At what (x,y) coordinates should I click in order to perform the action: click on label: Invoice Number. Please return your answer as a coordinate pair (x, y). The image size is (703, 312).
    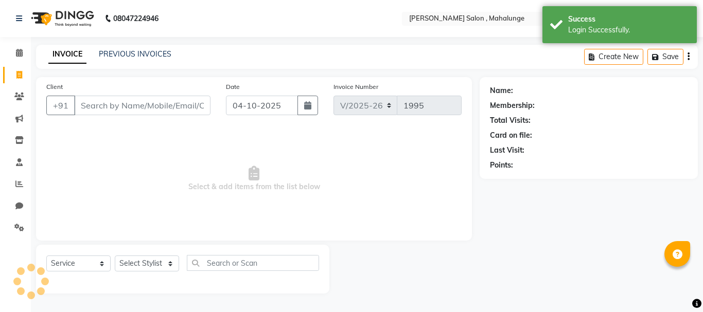
    Looking at the image, I should click on (356, 87).